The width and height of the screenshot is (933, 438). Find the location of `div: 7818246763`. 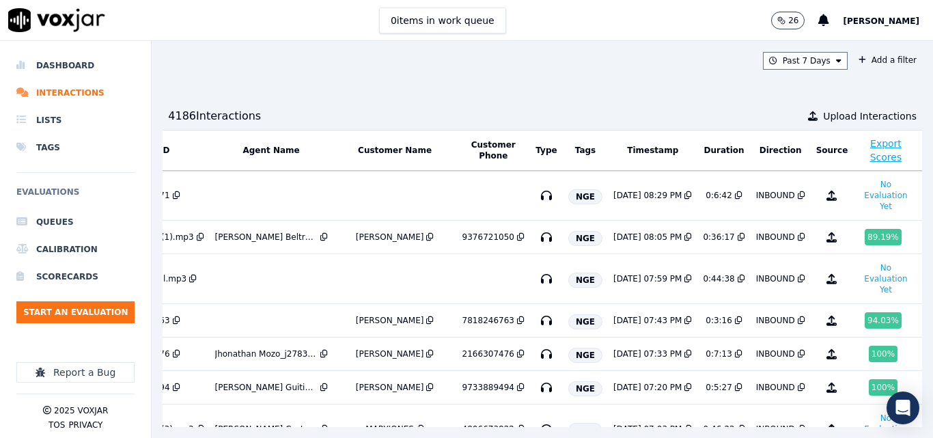

div: 7818246763 is located at coordinates (488, 320).